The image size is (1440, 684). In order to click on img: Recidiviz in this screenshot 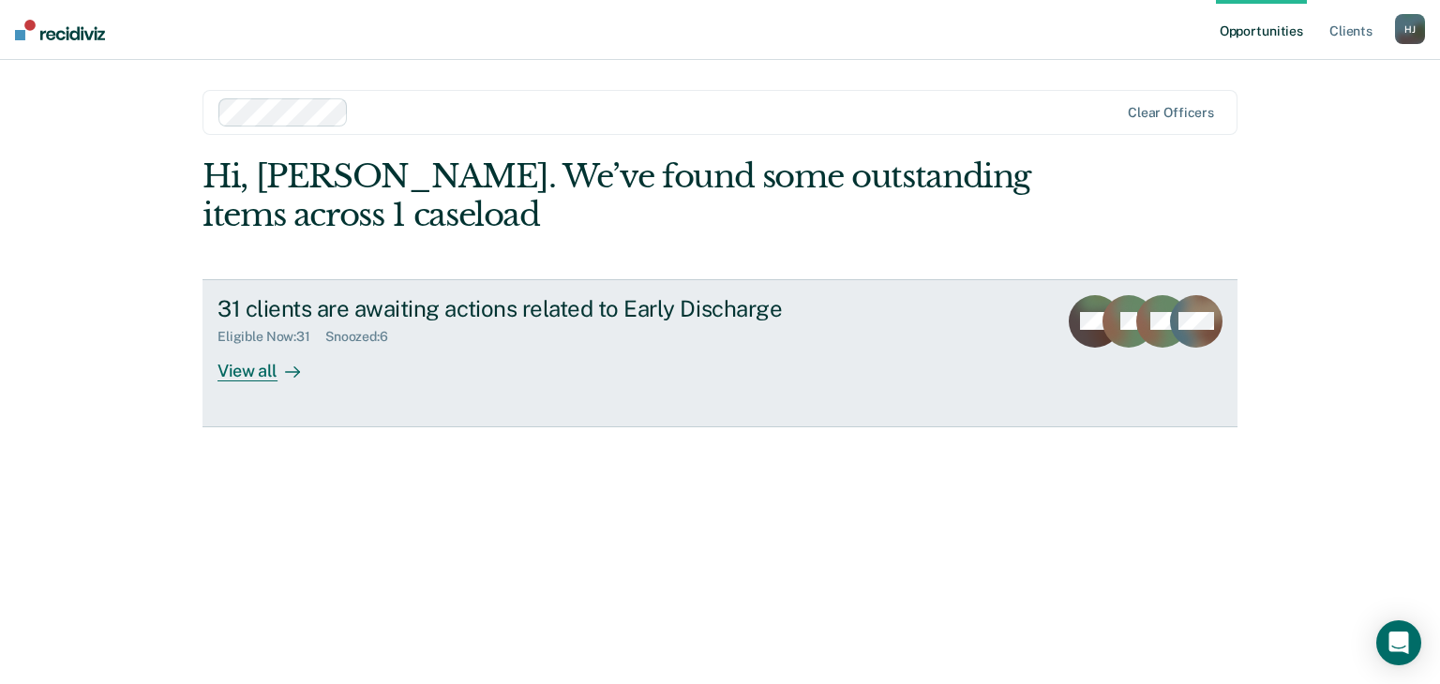, I will do `click(60, 30)`.